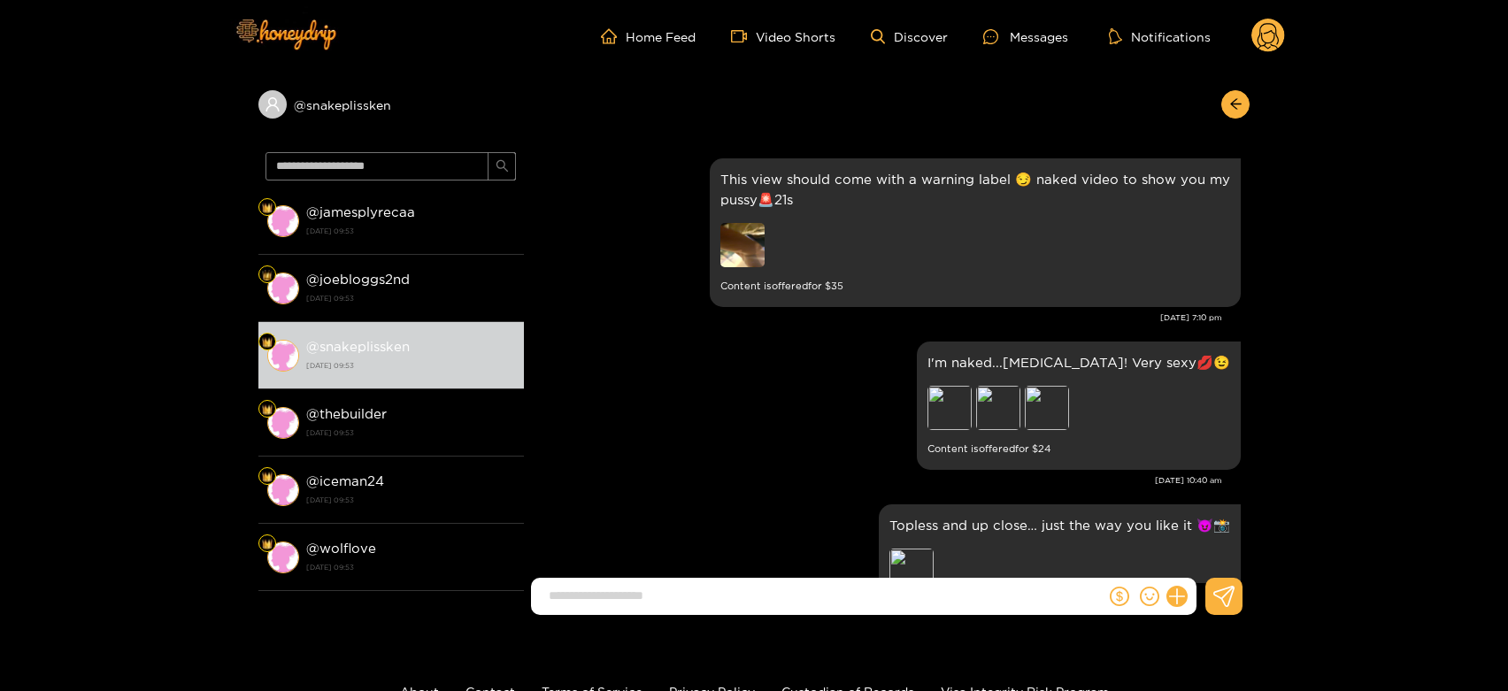 The image size is (1508, 691). I want to click on button: dollar, so click(1119, 596).